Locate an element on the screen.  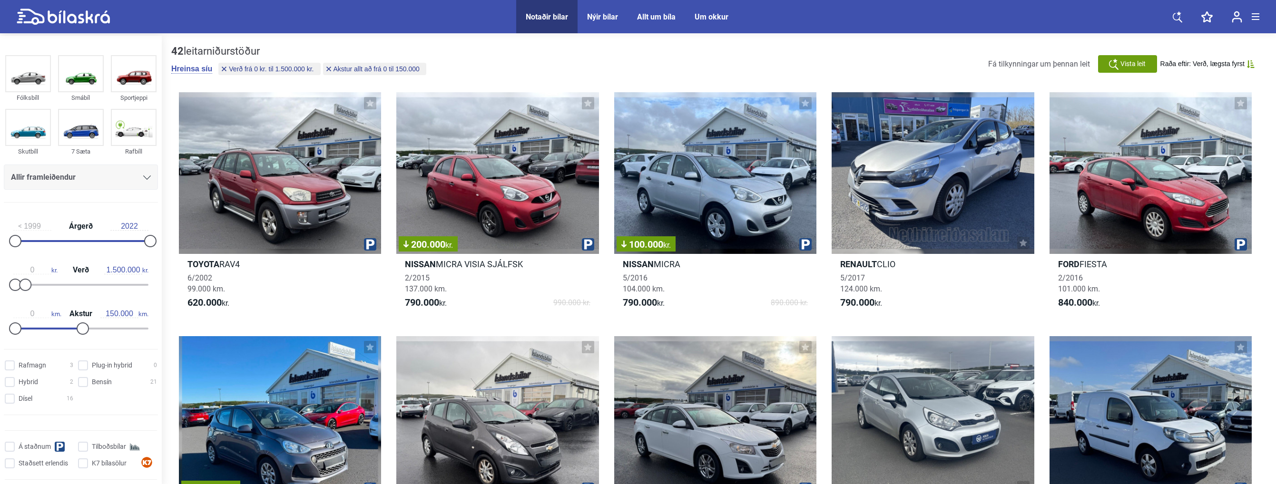
span: 3 is located at coordinates (71, 365).